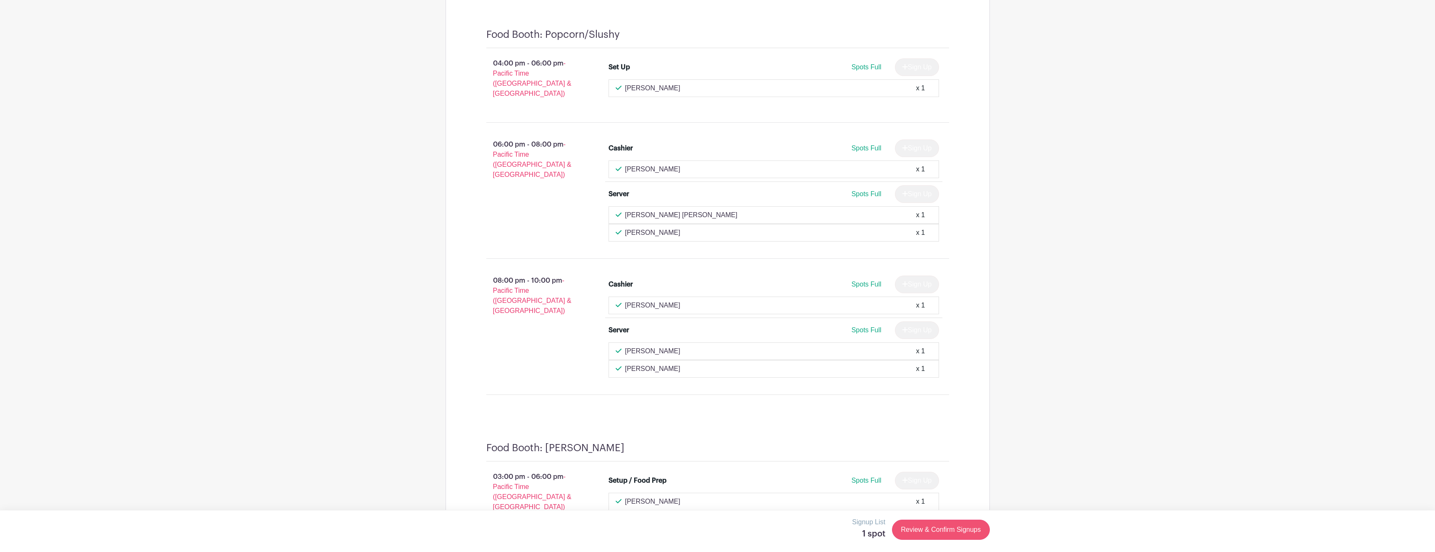 This screenshot has height=552, width=1435. What do you see at coordinates (619, 67) in the screenshot?
I see `div: Set Up` at bounding box center [619, 67].